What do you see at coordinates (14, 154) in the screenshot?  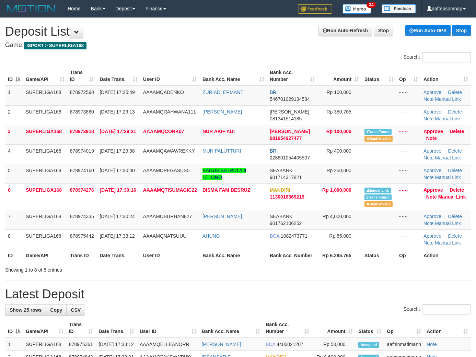 I see `td: 4` at bounding box center [14, 154].